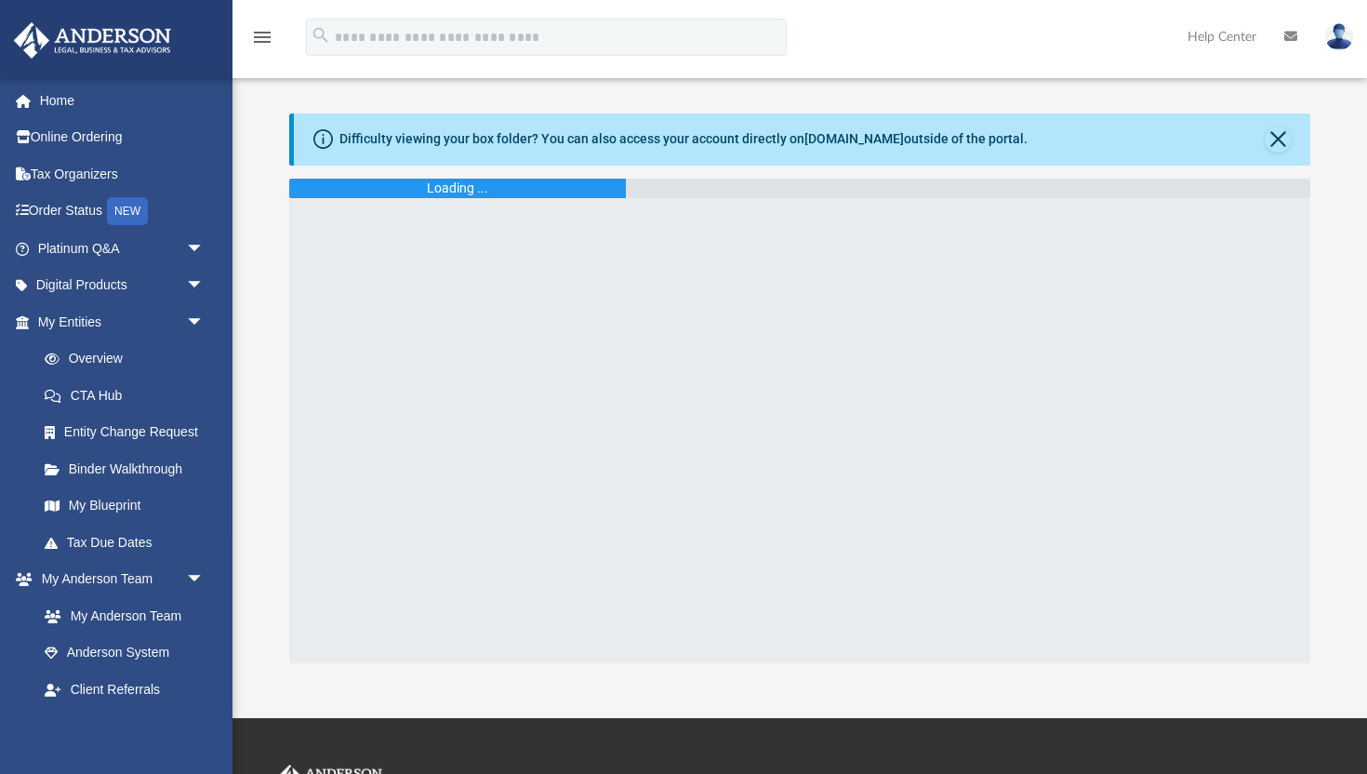  I want to click on i: search, so click(321, 35).